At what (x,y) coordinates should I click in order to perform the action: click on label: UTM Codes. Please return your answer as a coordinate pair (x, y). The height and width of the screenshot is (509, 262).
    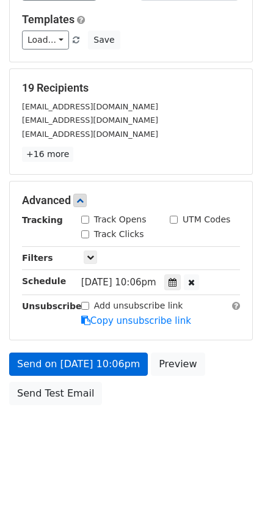
    Looking at the image, I should click on (206, 219).